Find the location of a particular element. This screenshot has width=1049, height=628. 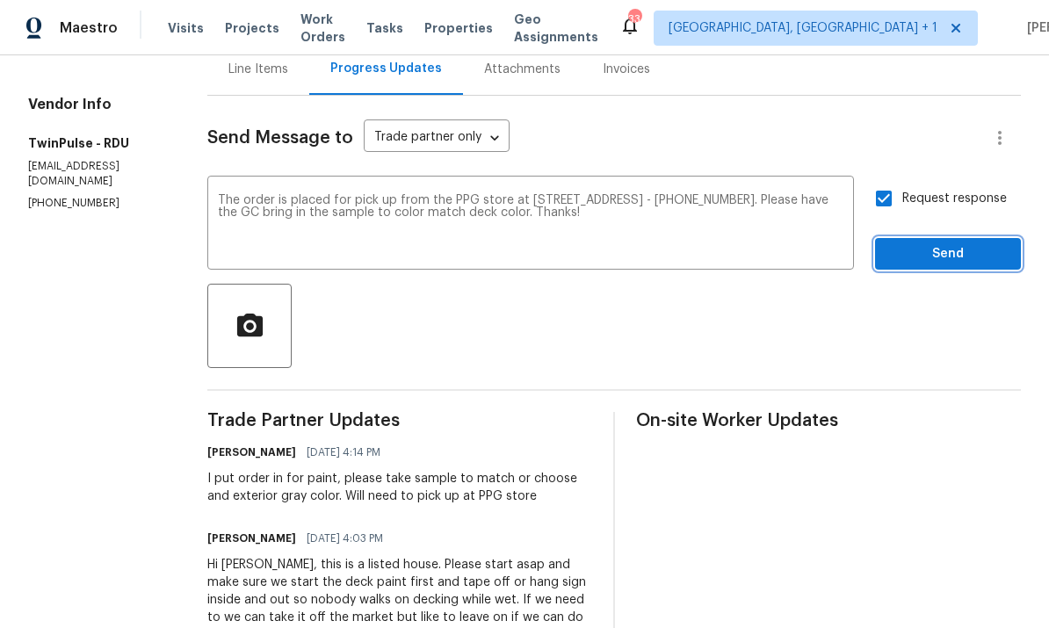

div: I put order in for paint, please take sample to match or choose and exterior gray color. Will nee... is located at coordinates (400, 488).